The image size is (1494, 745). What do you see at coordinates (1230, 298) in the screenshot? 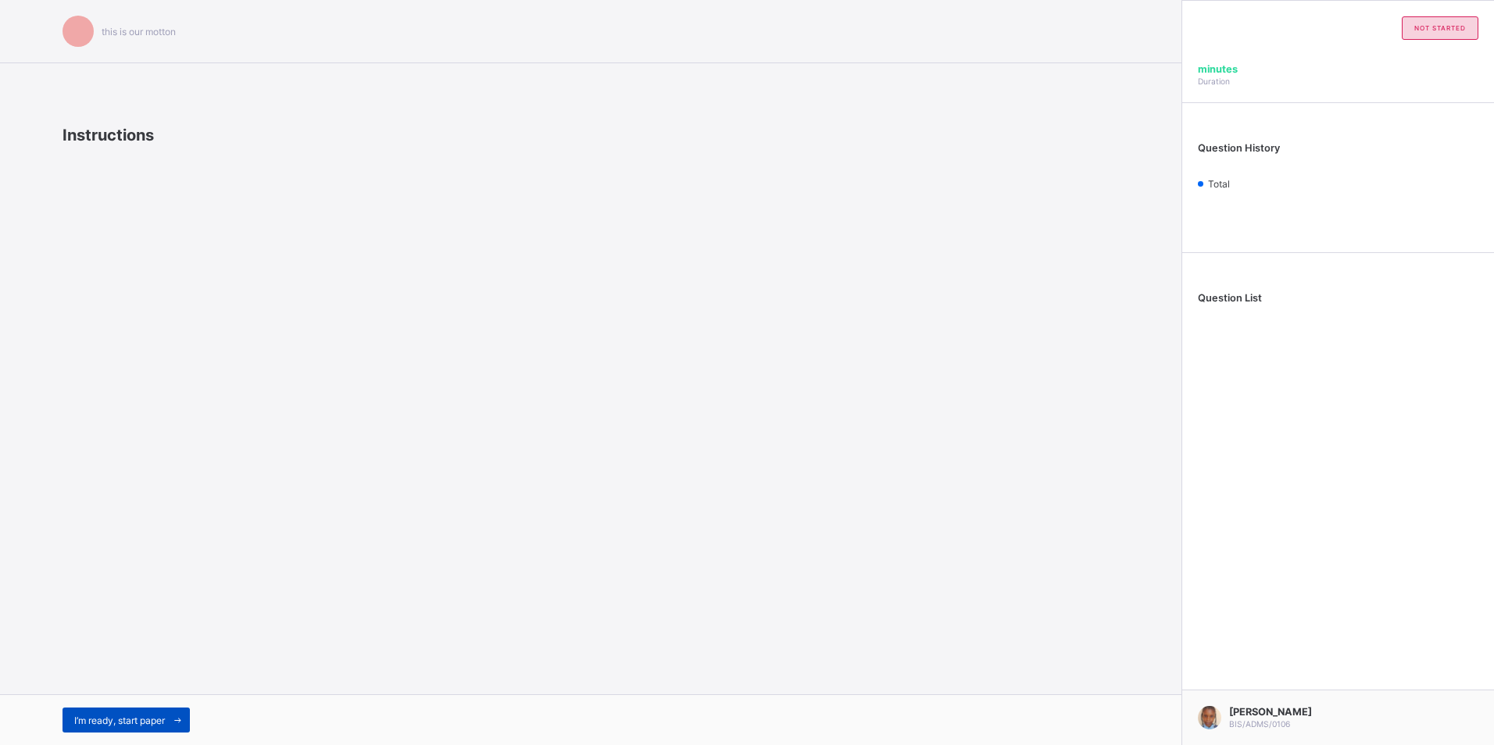
I see `span: Question List` at bounding box center [1230, 298].